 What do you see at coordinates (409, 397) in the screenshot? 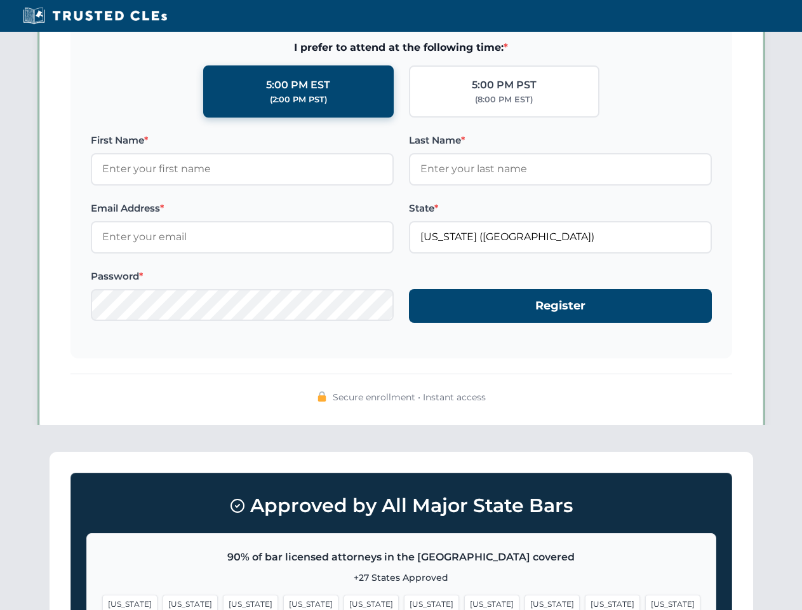
I see `span: Secure enrollment • Instant access` at bounding box center [409, 397].